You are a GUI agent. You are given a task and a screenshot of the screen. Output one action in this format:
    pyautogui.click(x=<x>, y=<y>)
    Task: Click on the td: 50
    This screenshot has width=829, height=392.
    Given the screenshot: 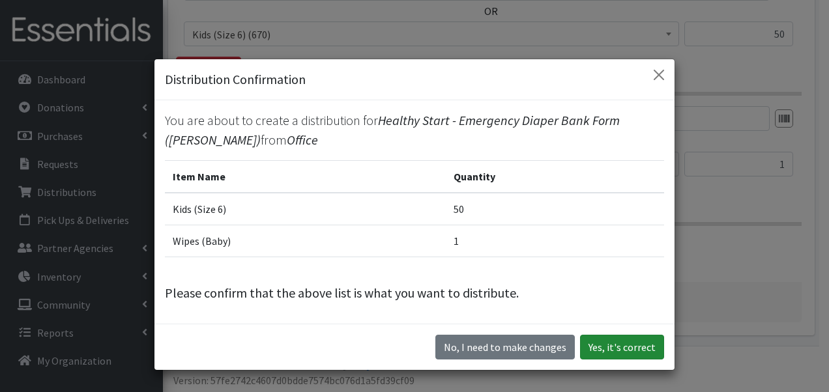 What is the action you would take?
    pyautogui.click(x=554, y=209)
    